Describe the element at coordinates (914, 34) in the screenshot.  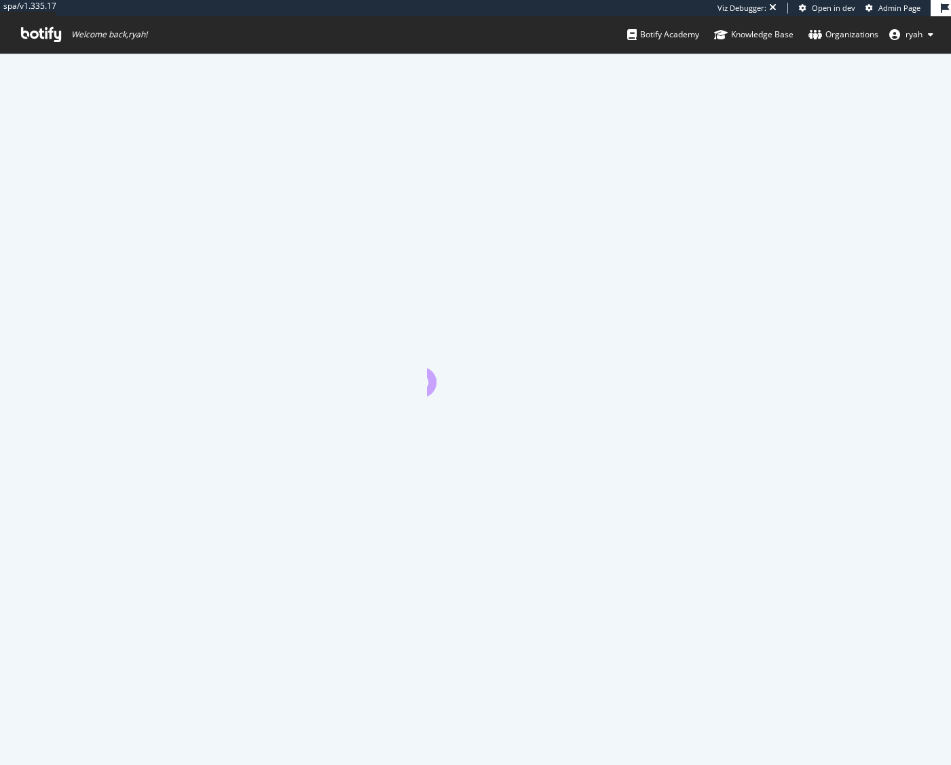
I see `span: ryah` at that location.